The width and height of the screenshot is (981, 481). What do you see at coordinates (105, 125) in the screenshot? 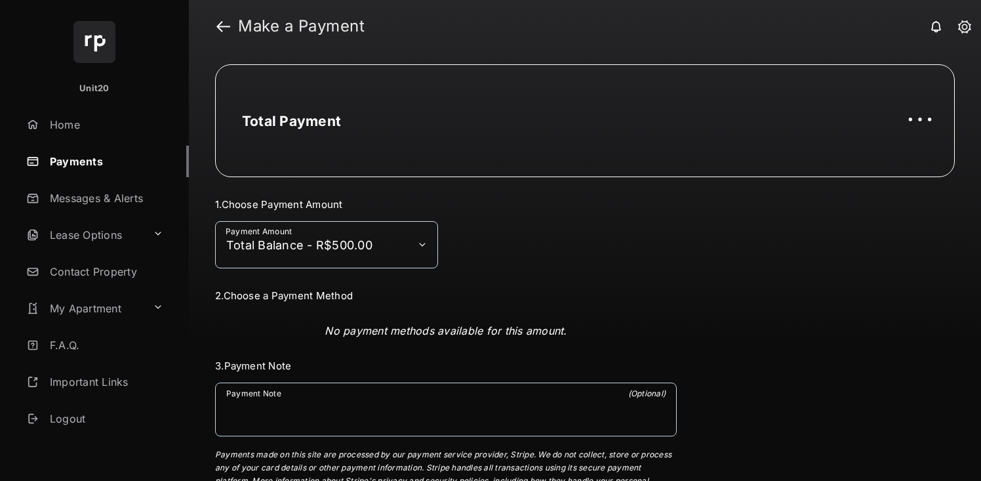
I see `a: Home` at bounding box center [105, 125].